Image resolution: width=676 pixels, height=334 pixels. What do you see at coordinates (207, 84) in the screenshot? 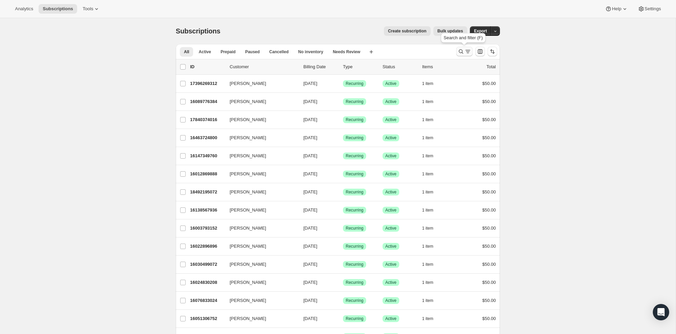
I see `p: 17396269312` at bounding box center [207, 84].